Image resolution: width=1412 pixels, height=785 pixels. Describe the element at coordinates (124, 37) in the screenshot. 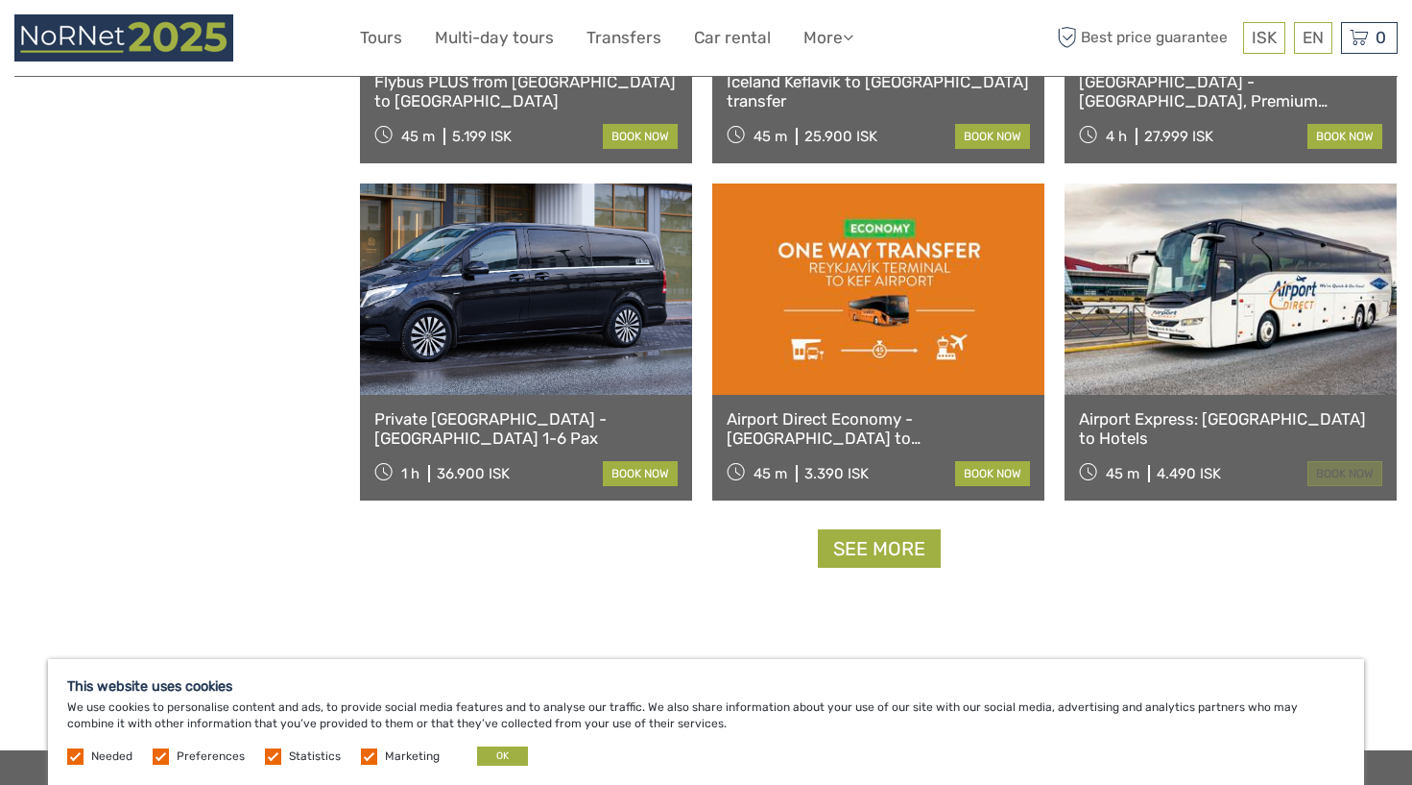

I see `img: 3258-41b625c3-b3ba-4726-b4dc-f26af99be3a7_logo_small.png` at that location.